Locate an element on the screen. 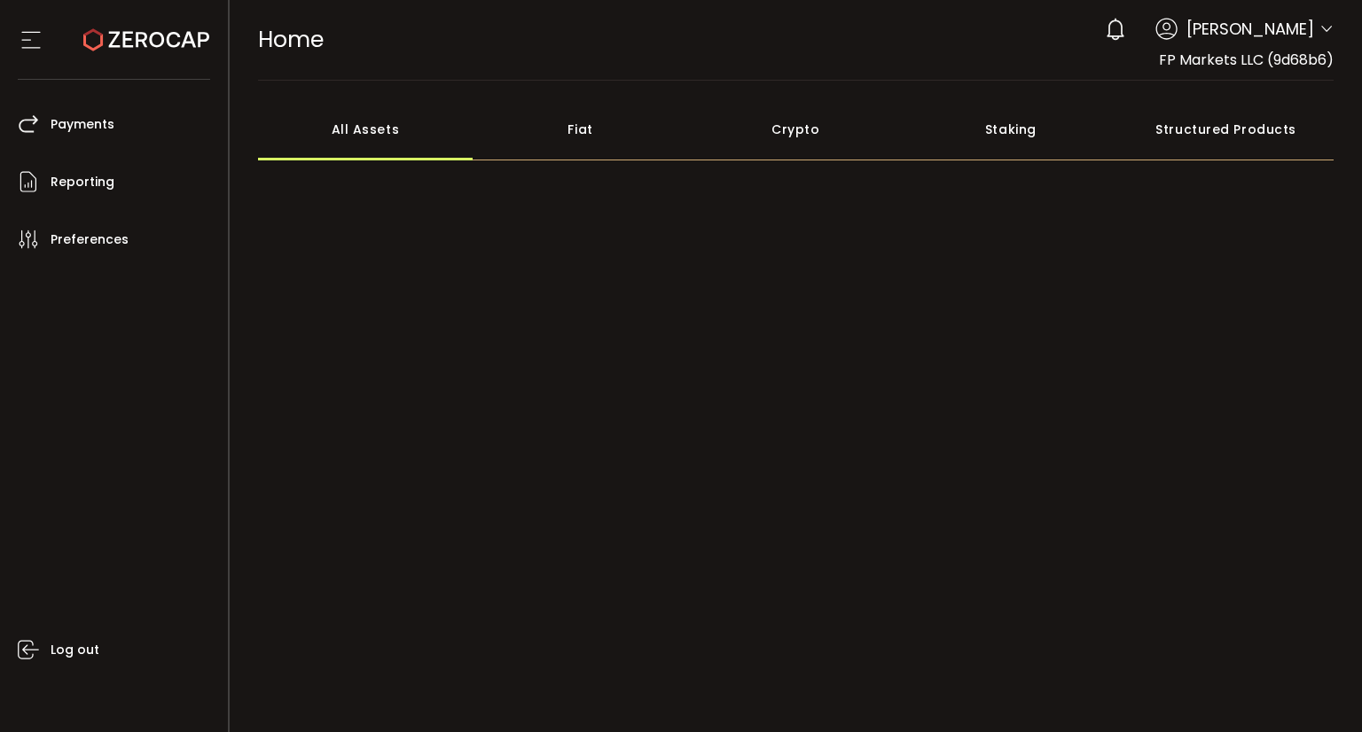 This screenshot has width=1362, height=732. div: Crypto is located at coordinates (795, 129).